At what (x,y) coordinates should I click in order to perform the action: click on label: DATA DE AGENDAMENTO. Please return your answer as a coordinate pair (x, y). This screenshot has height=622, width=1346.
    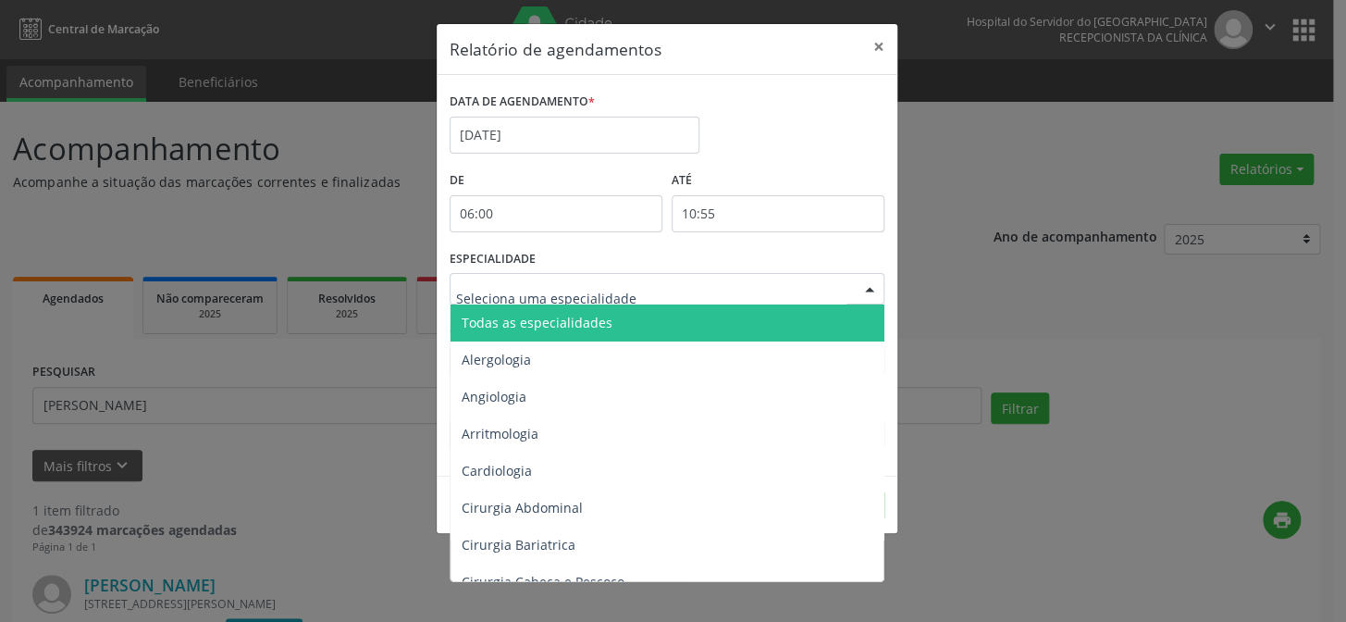
    Looking at the image, I should click on (522, 102).